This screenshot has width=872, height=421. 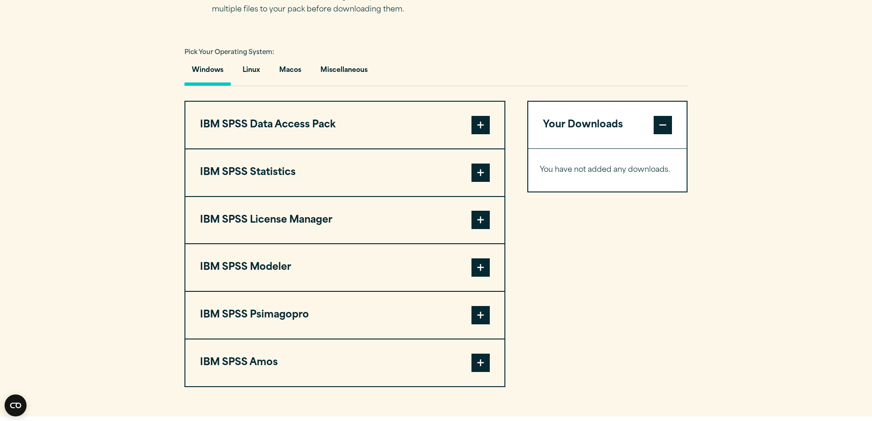 I want to click on button: IBM SPSS Amos, so click(x=345, y=363).